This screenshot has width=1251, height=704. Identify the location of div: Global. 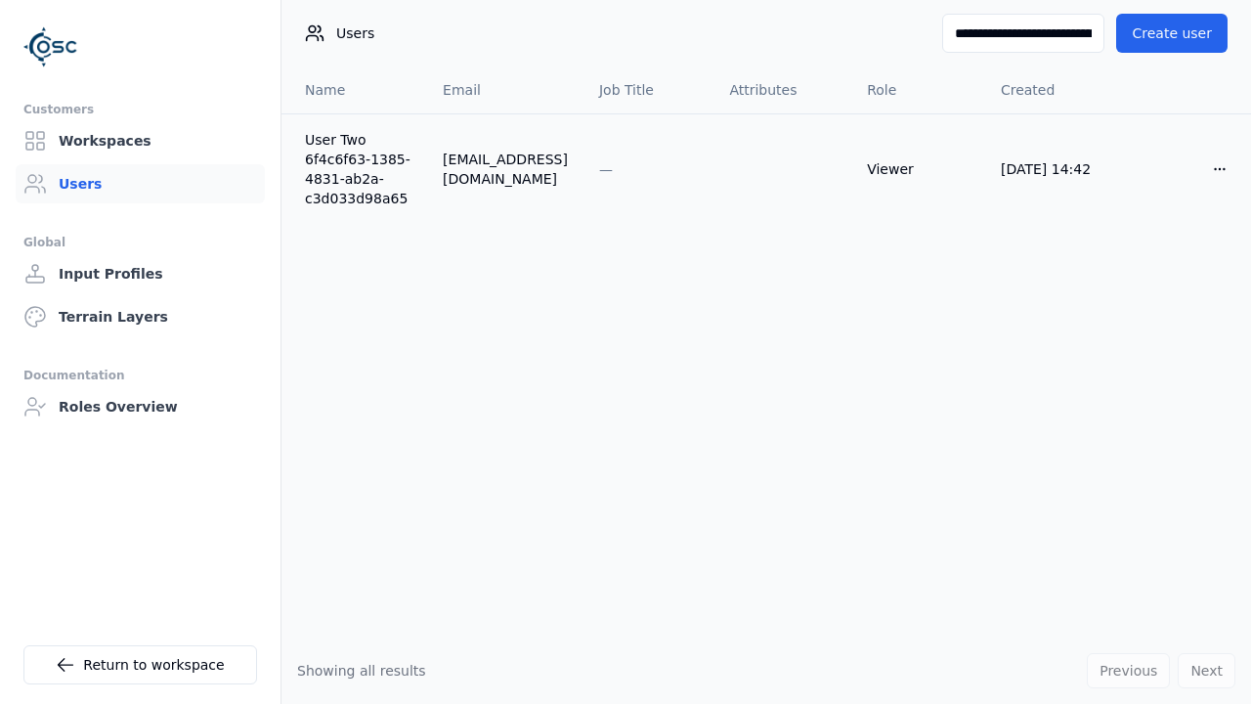
(140, 242).